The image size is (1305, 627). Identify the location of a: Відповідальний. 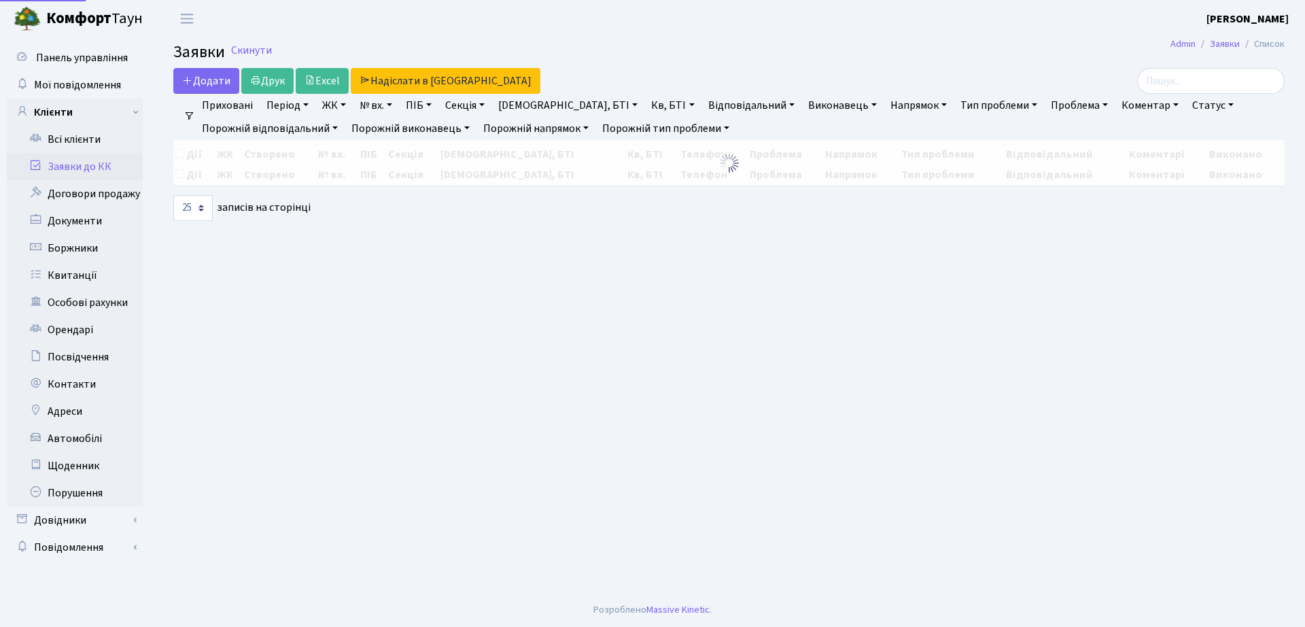
(751, 105).